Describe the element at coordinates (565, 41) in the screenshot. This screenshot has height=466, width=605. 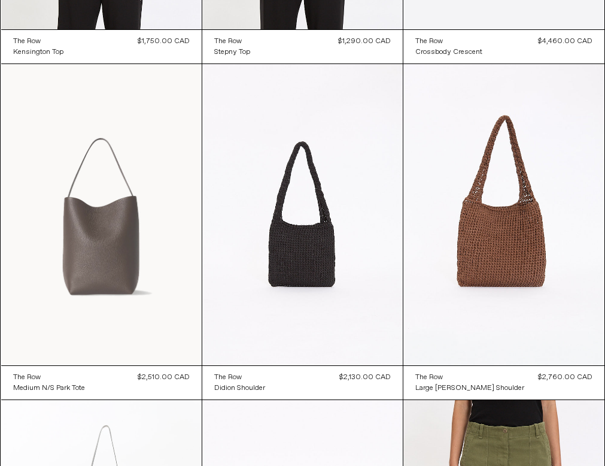
I see `div: $4,460.00 CAD` at that location.